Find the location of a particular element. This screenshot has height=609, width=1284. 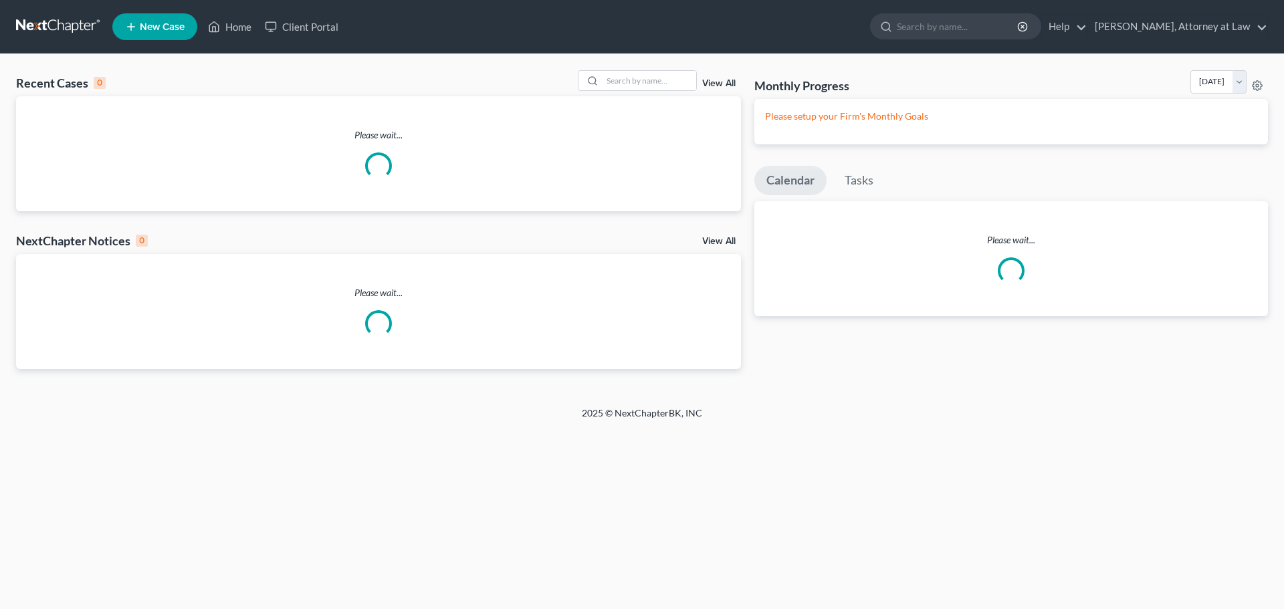

div: NextChapter Notices is located at coordinates (82, 241).